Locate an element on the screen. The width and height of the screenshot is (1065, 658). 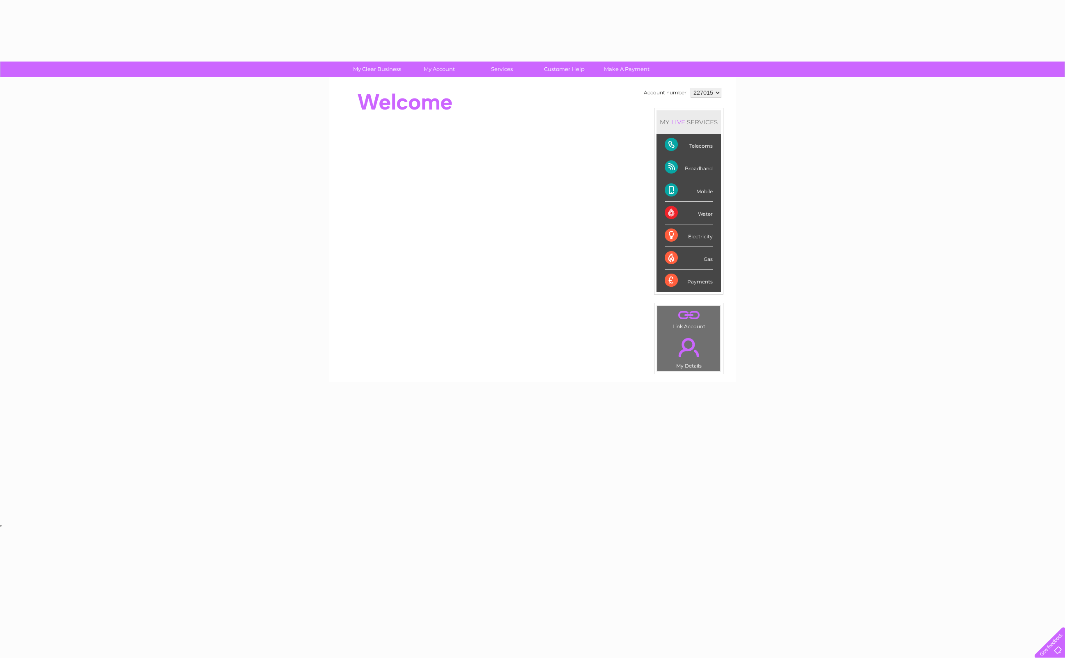
div: Payments is located at coordinates (688, 281).